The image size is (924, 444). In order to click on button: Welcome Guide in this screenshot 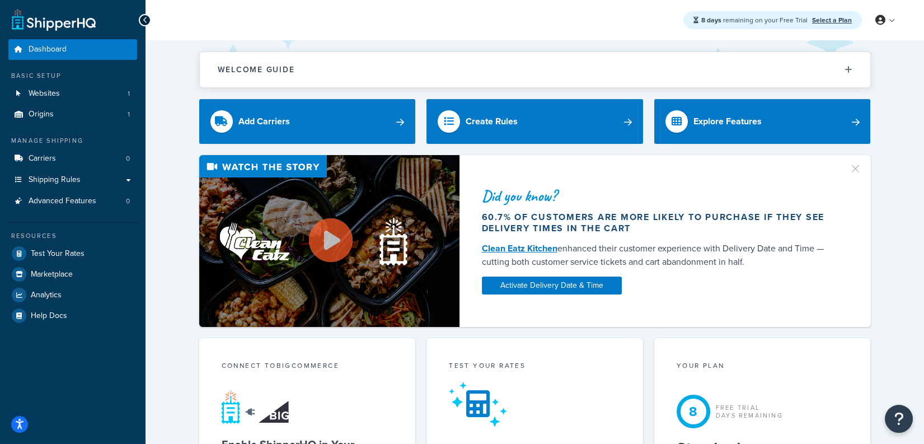, I will do `click(535, 69)`.